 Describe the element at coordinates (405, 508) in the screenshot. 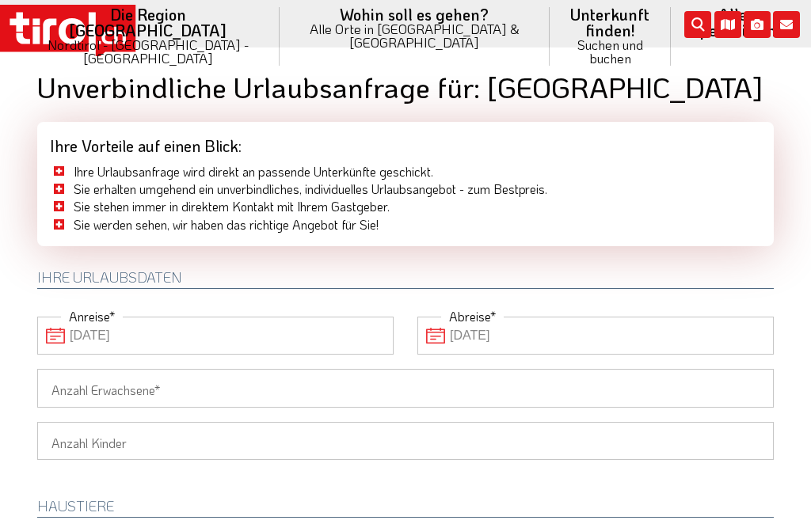

I see `h2: HAUSTIERE` at that location.